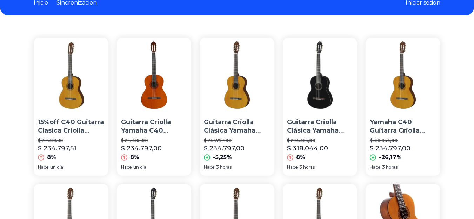 The height and width of the screenshot is (219, 474). What do you see at coordinates (320, 75) in the screenshot?
I see `img: Guitarra Criolla Clásica Yamaha C40 Para Diestros Negra Palo De Rosa Brillante` at bounding box center [320, 75].